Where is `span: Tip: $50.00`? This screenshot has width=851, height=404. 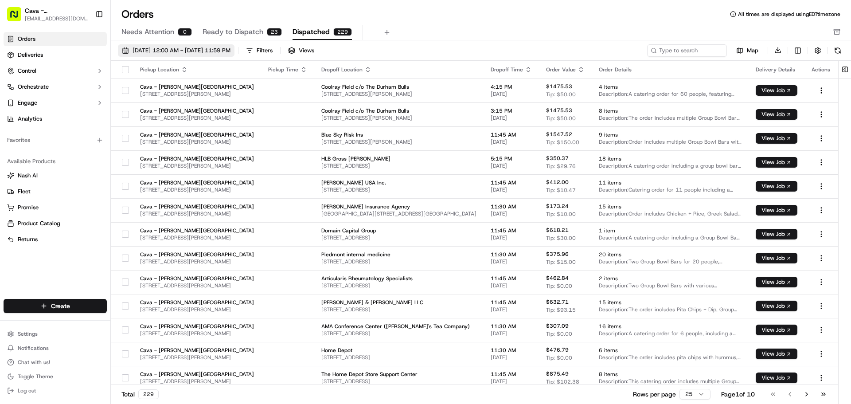
span: Tip: $50.00 is located at coordinates (560, 118).